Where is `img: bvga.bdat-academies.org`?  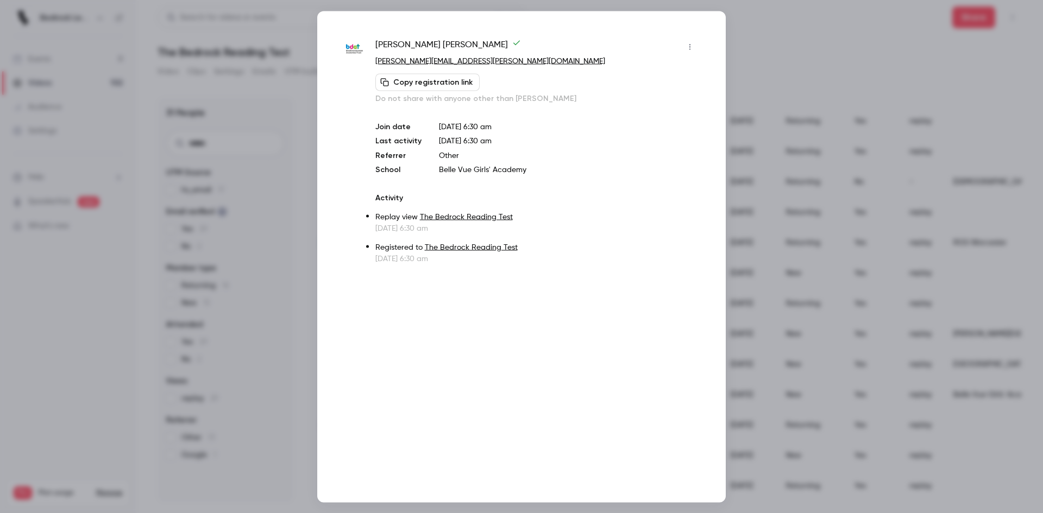 img: bvga.bdat-academies.org is located at coordinates (354, 49).